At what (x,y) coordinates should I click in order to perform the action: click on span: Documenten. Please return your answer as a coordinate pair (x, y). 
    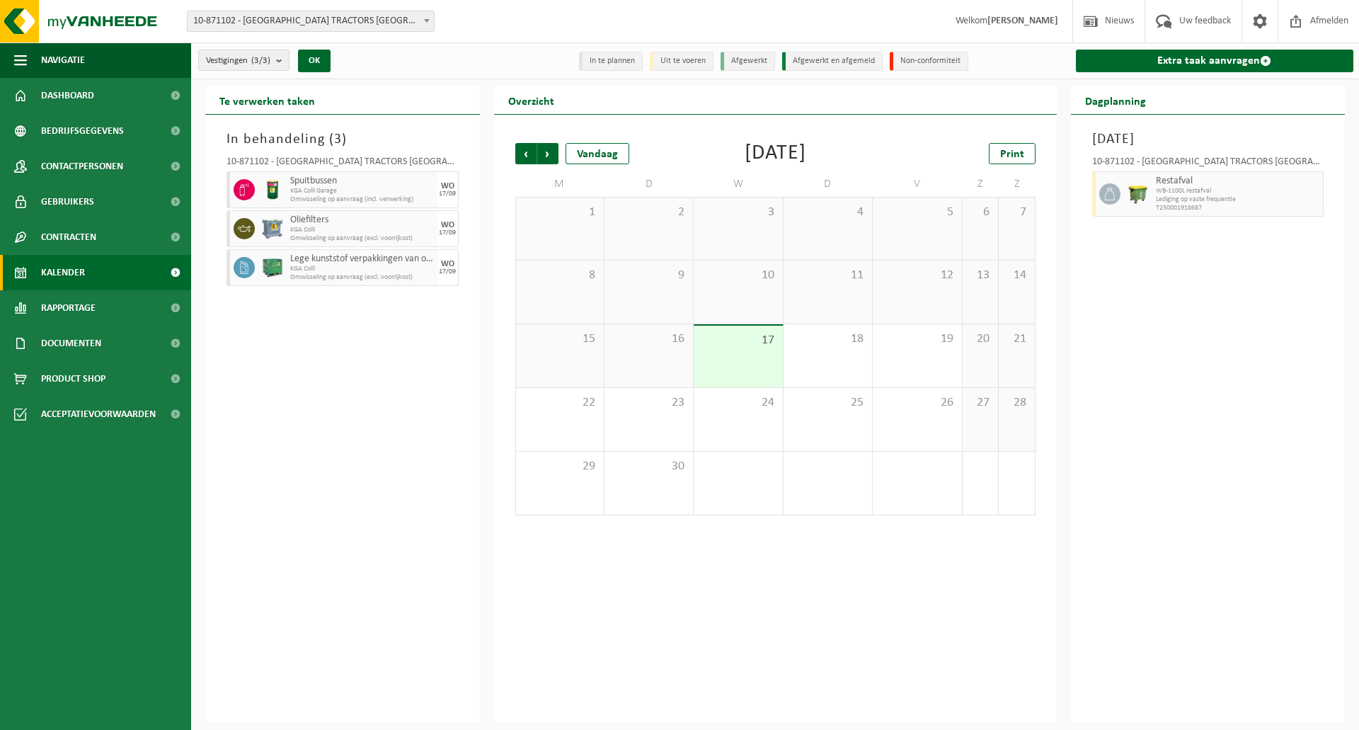
    Looking at the image, I should click on (71, 343).